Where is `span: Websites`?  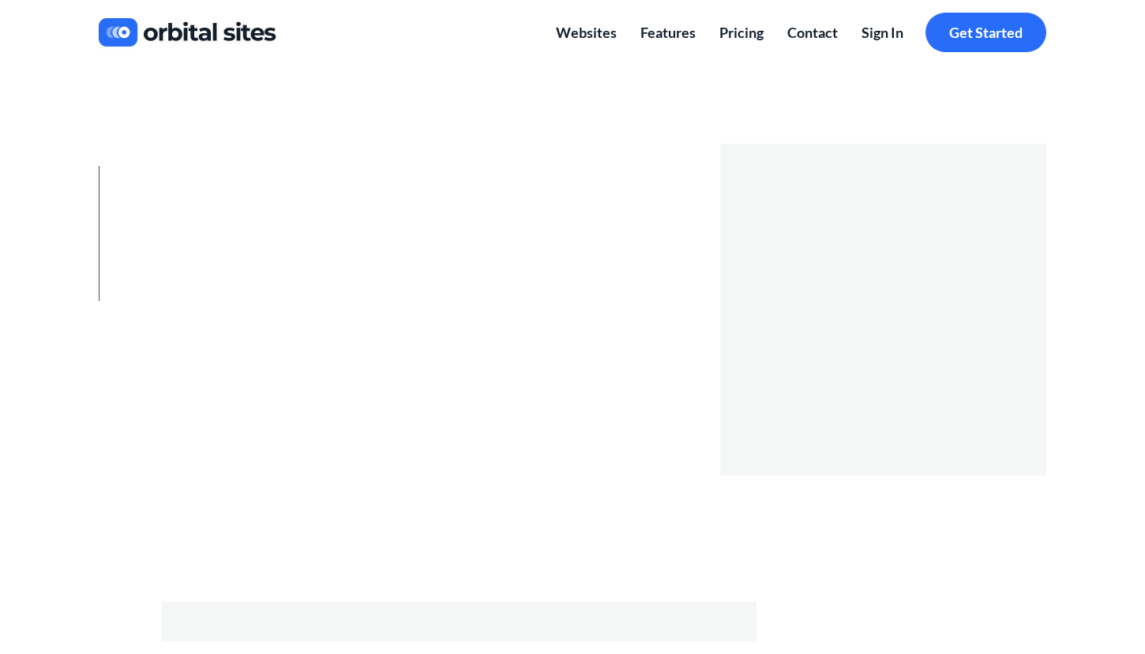 span: Websites is located at coordinates (586, 32).